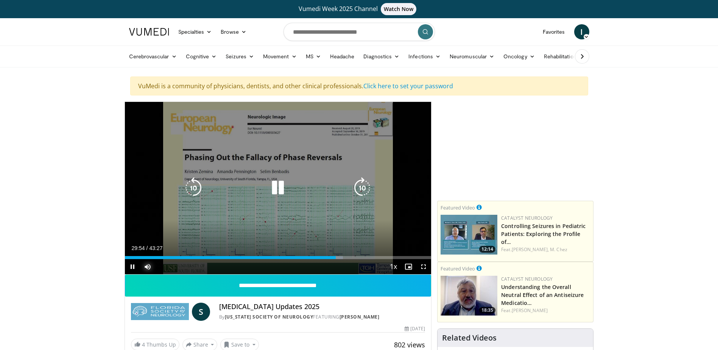  What do you see at coordinates (240, 56) in the screenshot?
I see `a: Seizures` at bounding box center [240, 56].